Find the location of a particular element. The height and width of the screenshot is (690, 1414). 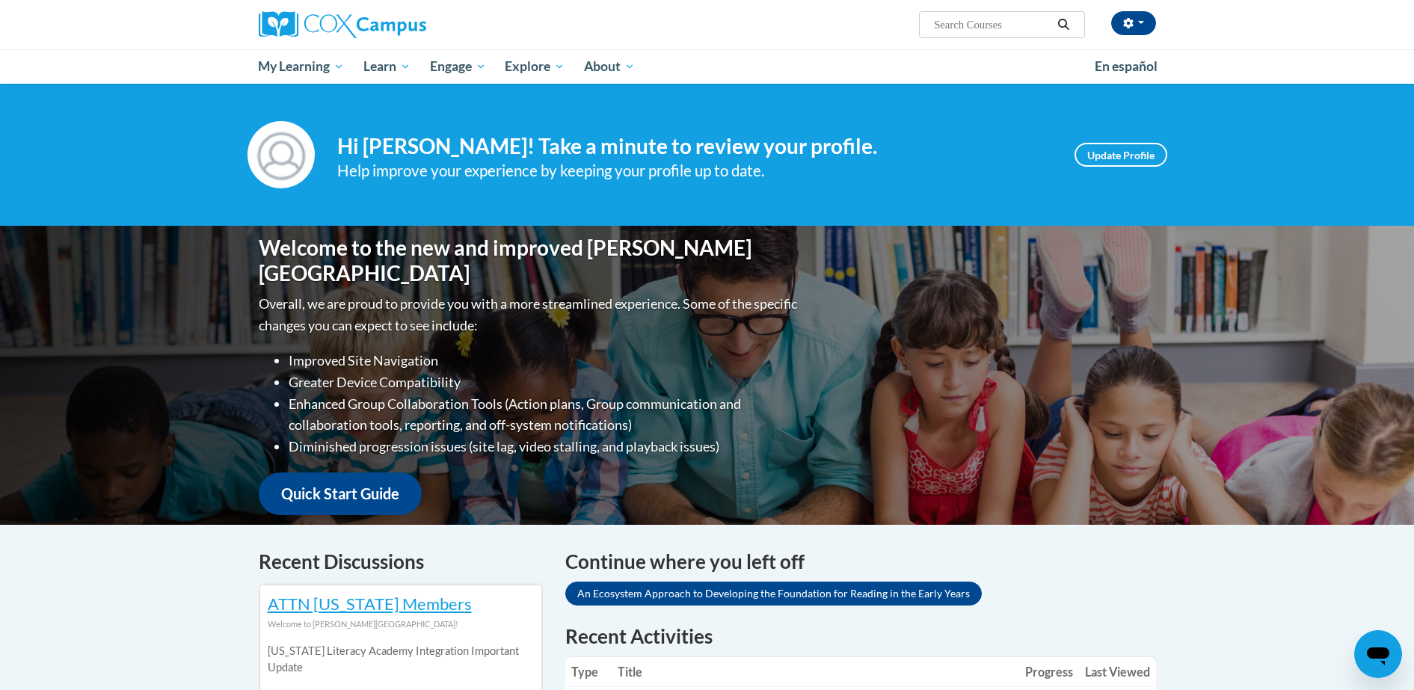

p: Overall, we are proud to provide you with a more streamlined experience. Some of the specific cha... is located at coordinates (530, 315).